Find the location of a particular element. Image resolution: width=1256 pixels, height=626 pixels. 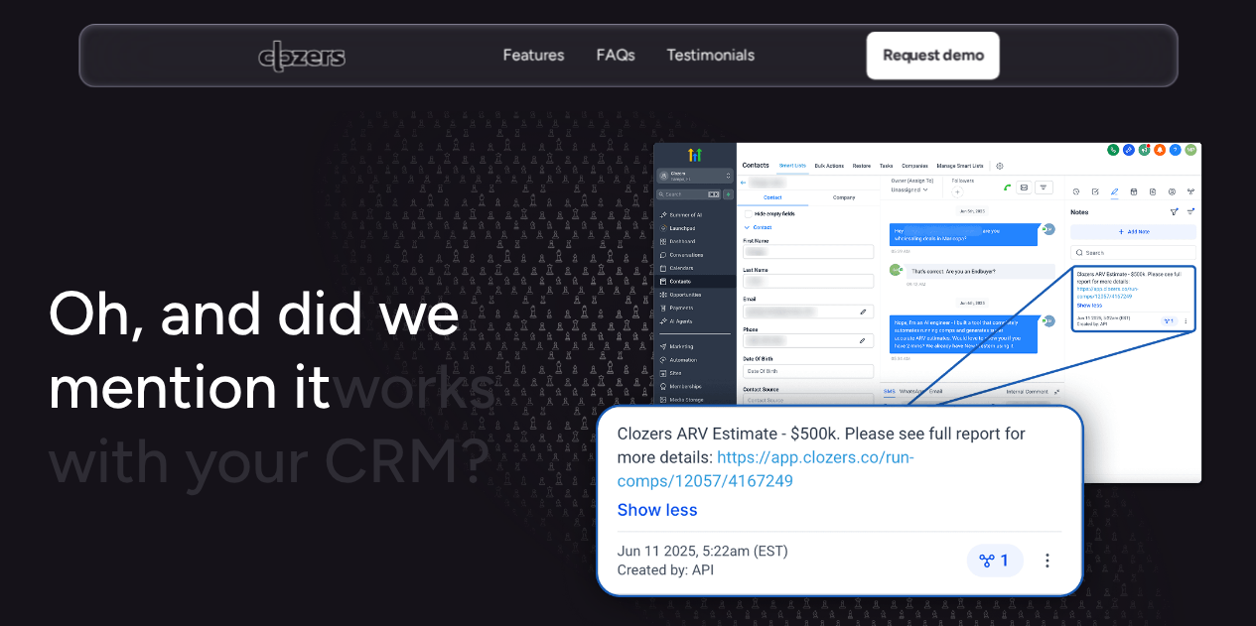

a: Request demo is located at coordinates (931, 56).